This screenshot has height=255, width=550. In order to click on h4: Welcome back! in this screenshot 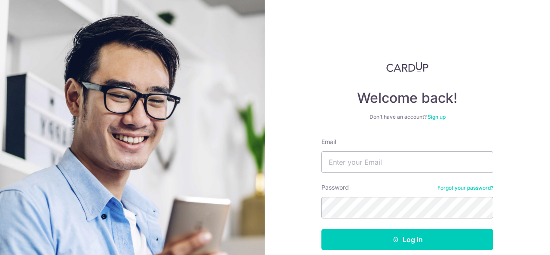, I will do `click(407, 98)`.